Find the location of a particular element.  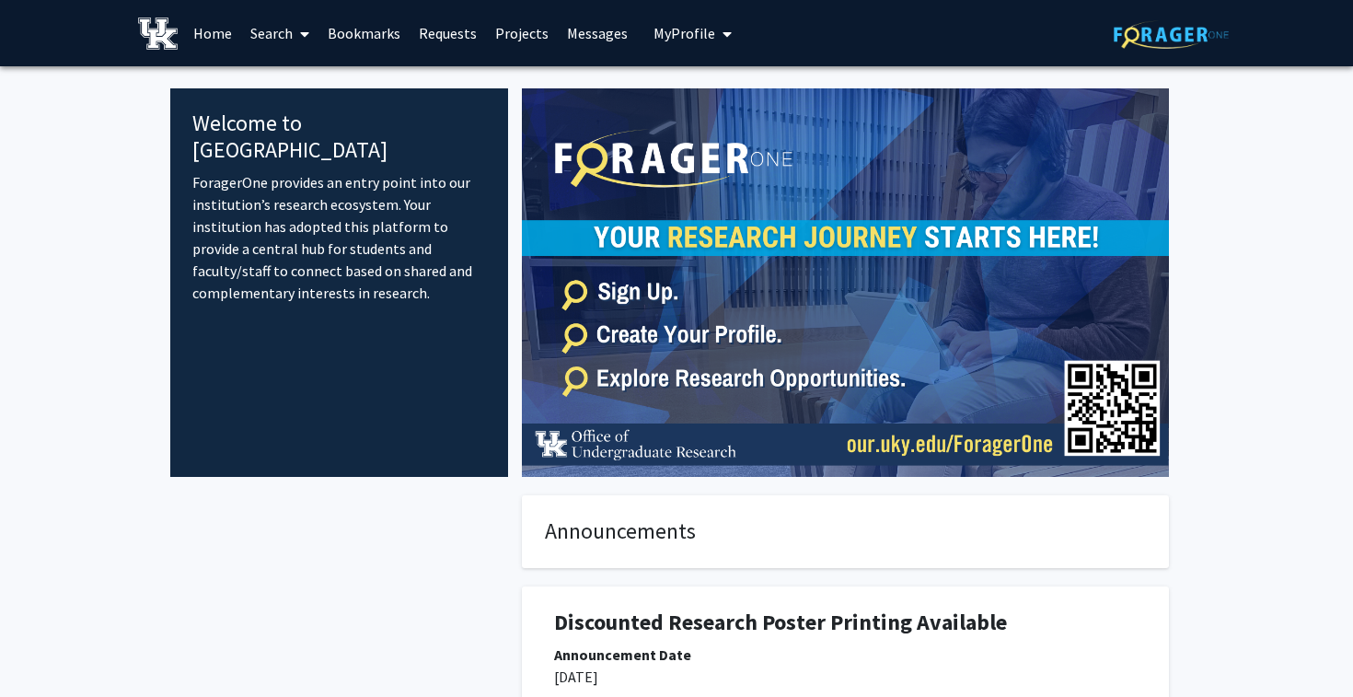

a: Messages is located at coordinates (597, 33).